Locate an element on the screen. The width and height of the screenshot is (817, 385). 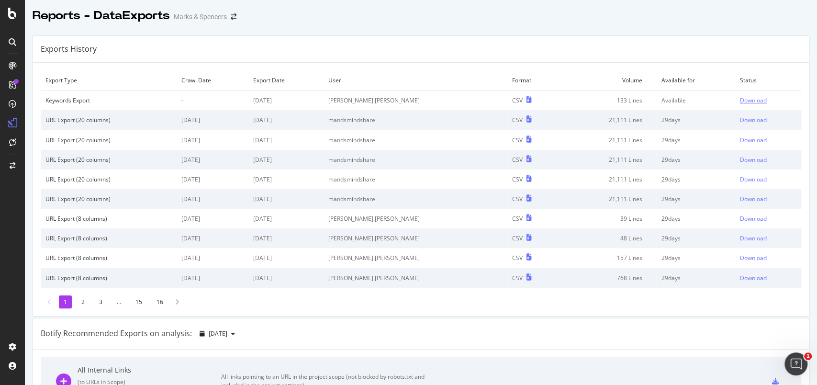
td: Format is located at coordinates (534, 80).